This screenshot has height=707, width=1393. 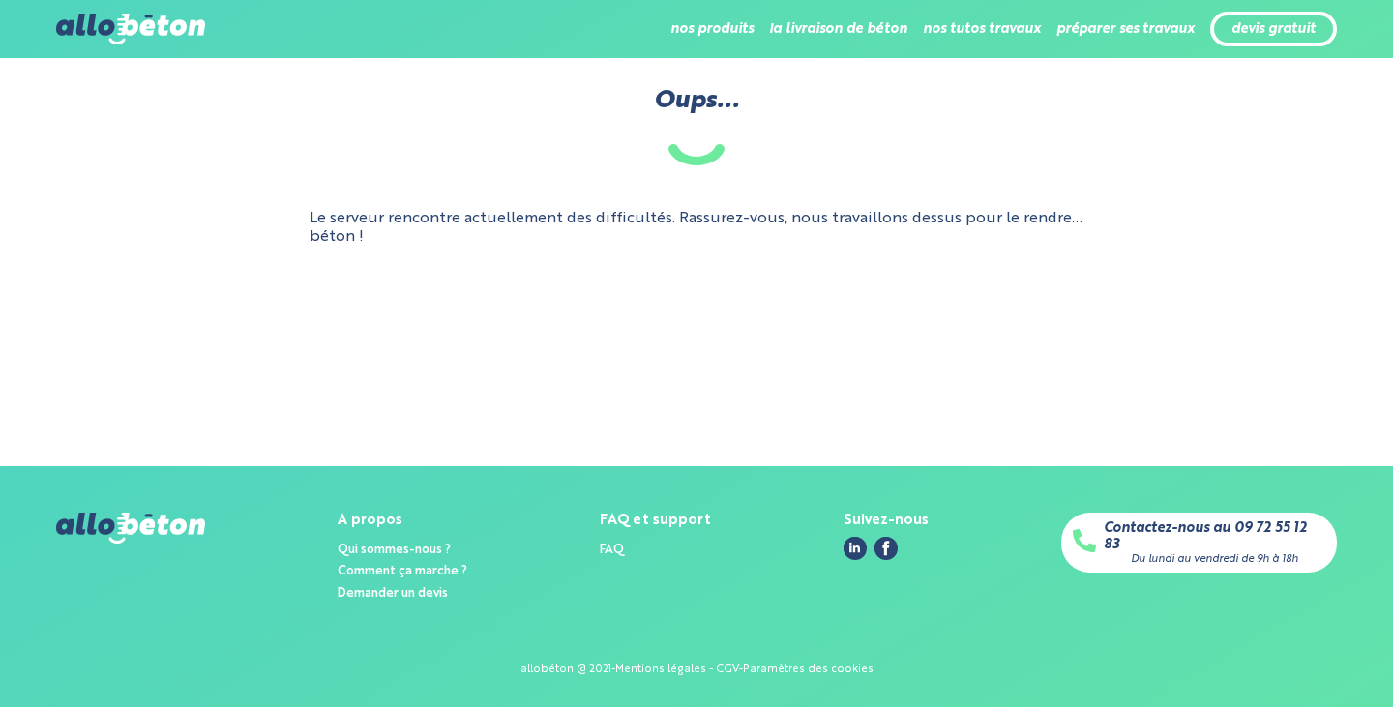 What do you see at coordinates (837, 29) in the screenshot?
I see `li: la livraison de béton` at bounding box center [837, 29].